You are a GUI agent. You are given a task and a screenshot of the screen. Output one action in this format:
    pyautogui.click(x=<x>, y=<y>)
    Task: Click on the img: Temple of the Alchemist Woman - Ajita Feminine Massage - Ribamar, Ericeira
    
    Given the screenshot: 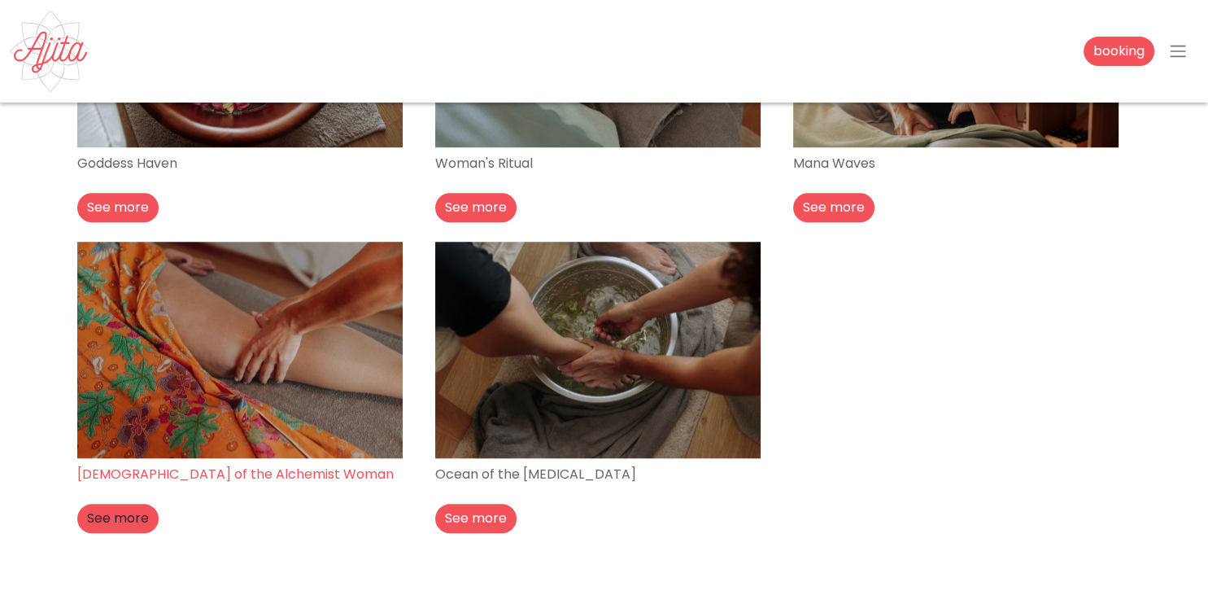 What is the action you would take?
    pyautogui.click(x=240, y=350)
    